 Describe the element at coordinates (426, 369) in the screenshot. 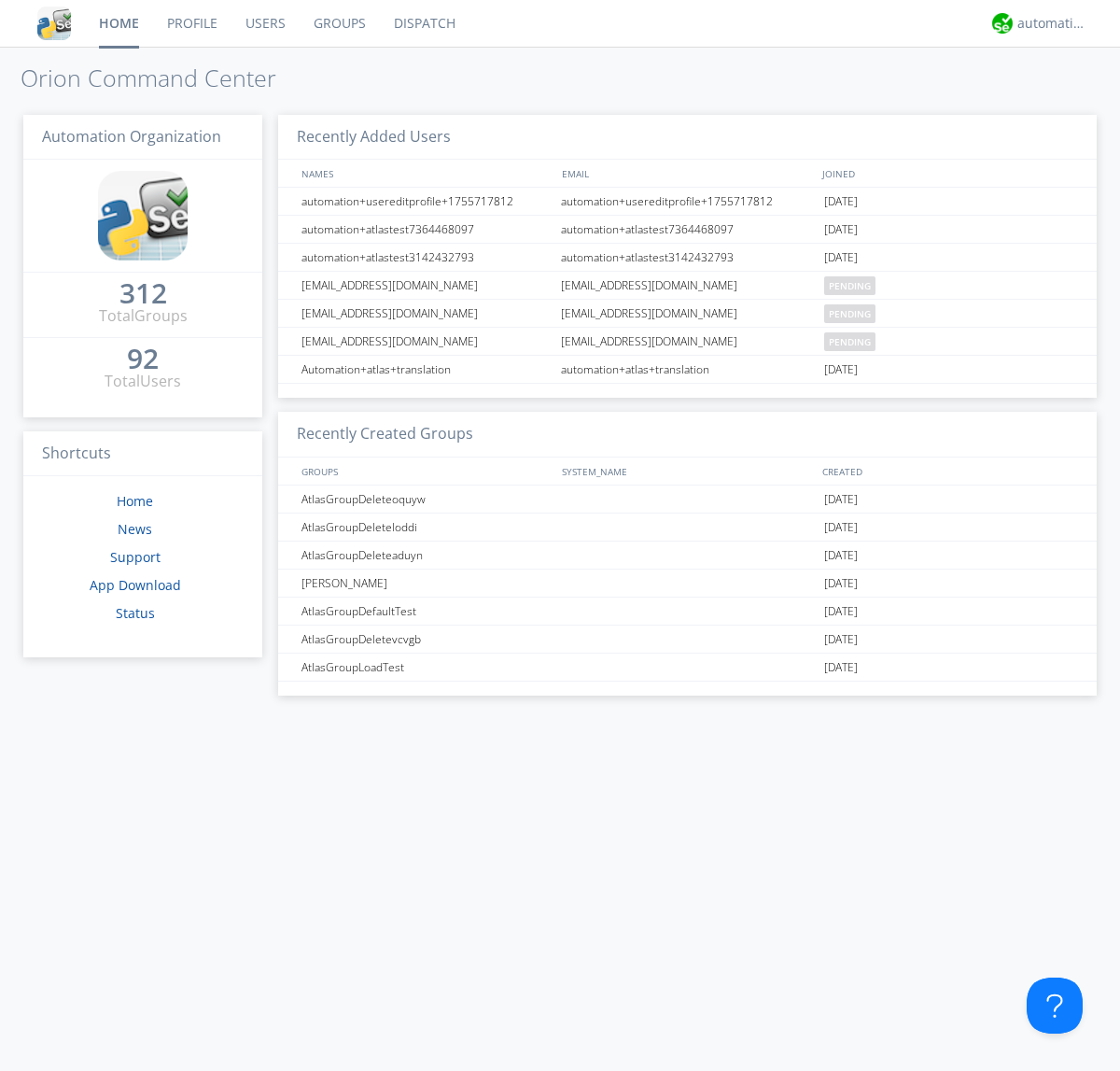

I see `div: Automation+atlas+translation` at that location.